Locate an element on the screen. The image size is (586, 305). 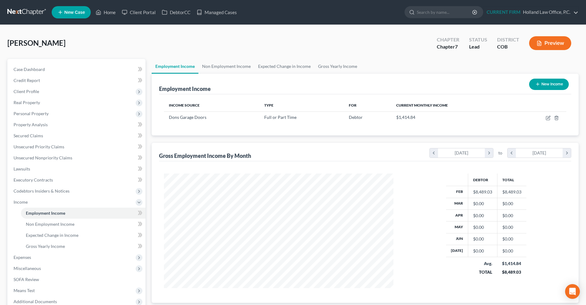
a: CURRENT FIRMHolland Law Office, P.C. is located at coordinates (531, 12).